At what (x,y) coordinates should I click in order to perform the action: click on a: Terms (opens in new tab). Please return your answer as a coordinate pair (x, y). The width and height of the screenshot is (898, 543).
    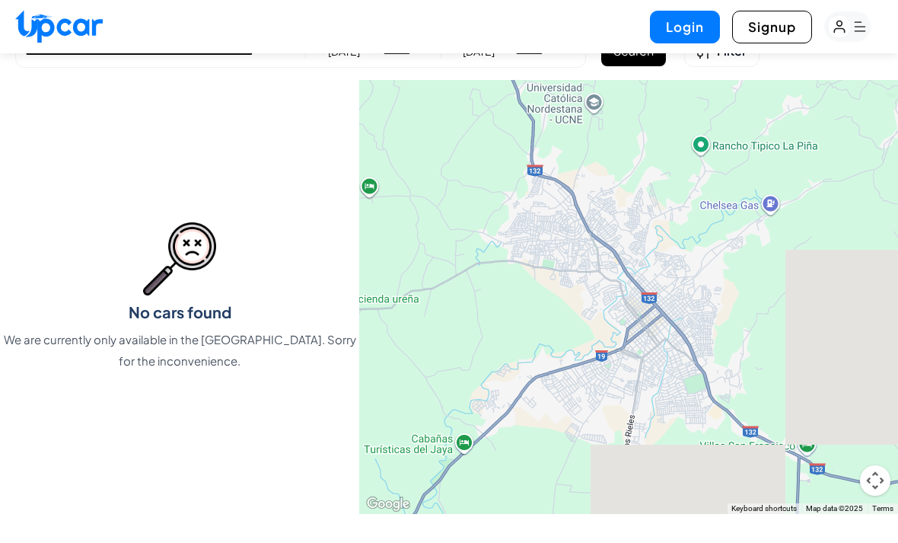
    Looking at the image, I should click on (883, 508).